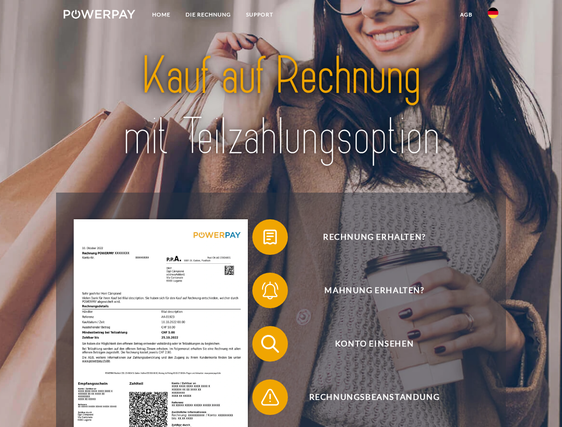 The height and width of the screenshot is (427, 562). I want to click on button: Rechnung erhalten?, so click(368, 237).